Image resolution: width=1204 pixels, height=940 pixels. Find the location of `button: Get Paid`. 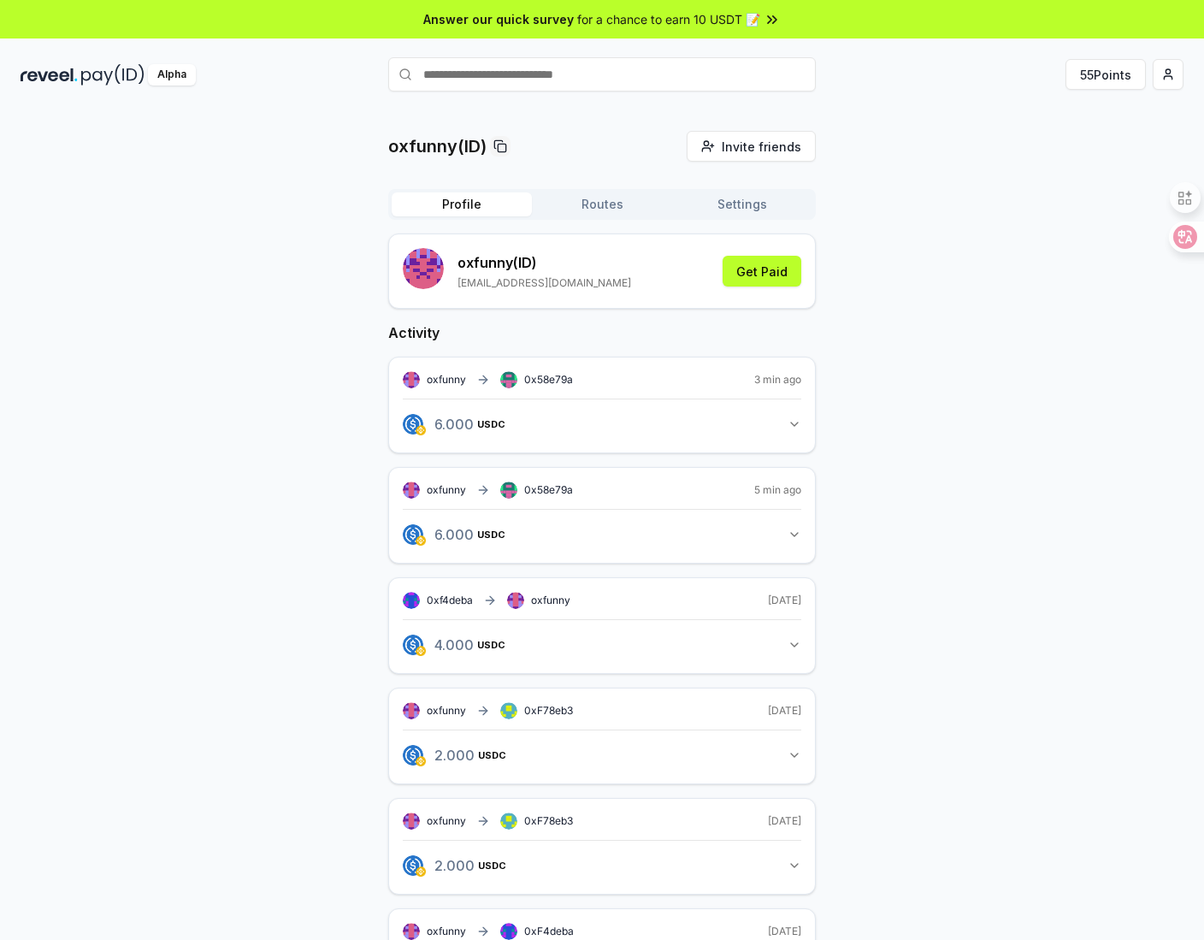

button: Get Paid is located at coordinates (762, 271).